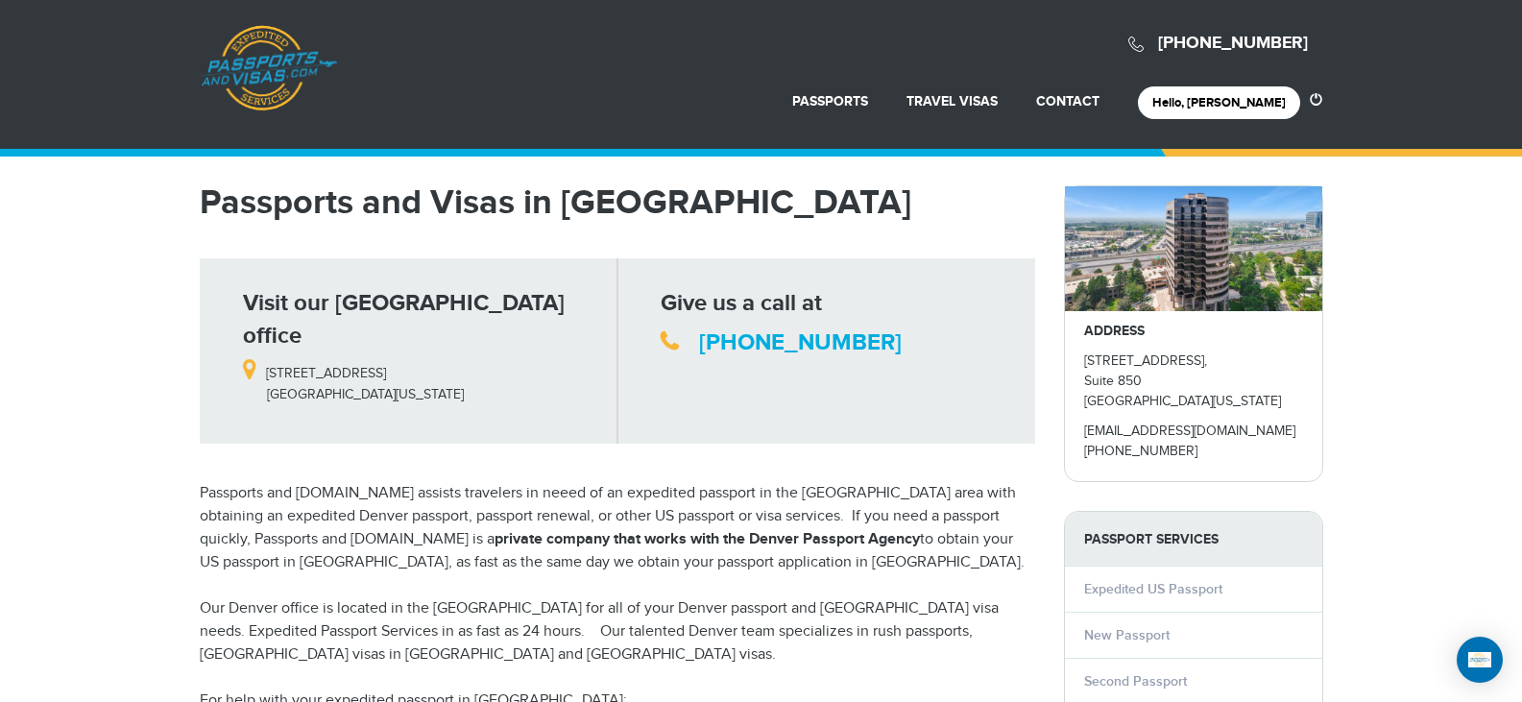  Describe the element at coordinates (952, 101) in the screenshot. I see `a: Travel Visas` at that location.